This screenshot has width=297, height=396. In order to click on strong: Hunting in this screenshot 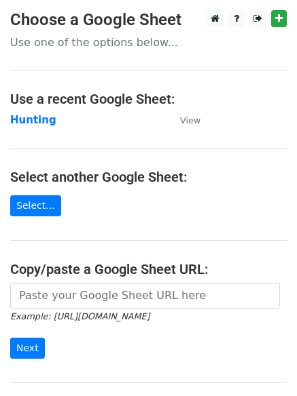, I will do `click(33, 120)`.